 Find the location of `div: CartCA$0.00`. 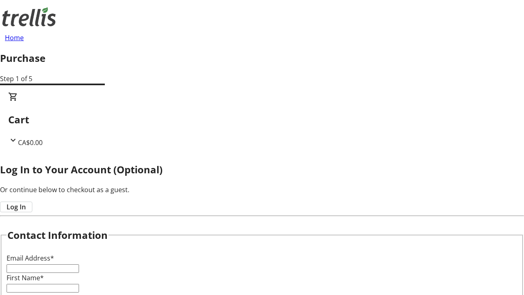

div: CartCA$0.00 is located at coordinates (262, 120).